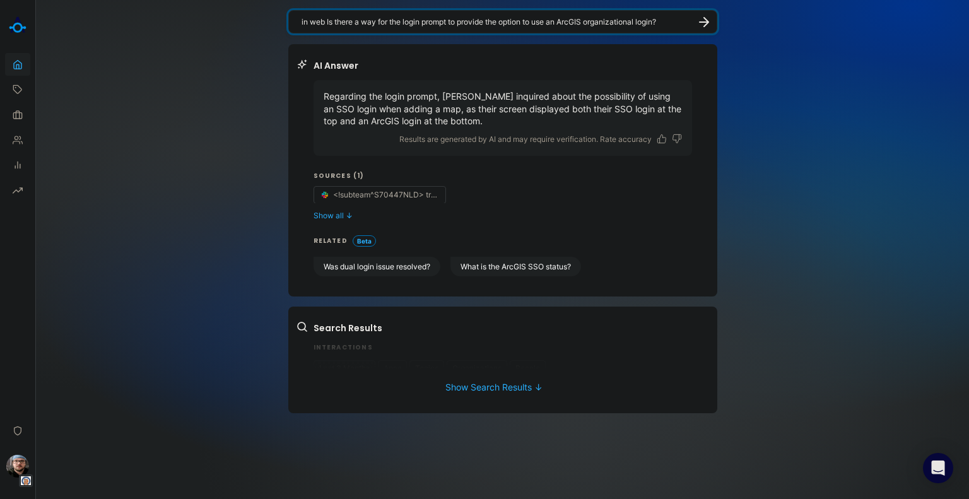 This screenshot has width=969, height=499. I want to click on button: What is the ArcGIS SSO status?, so click(515, 266).